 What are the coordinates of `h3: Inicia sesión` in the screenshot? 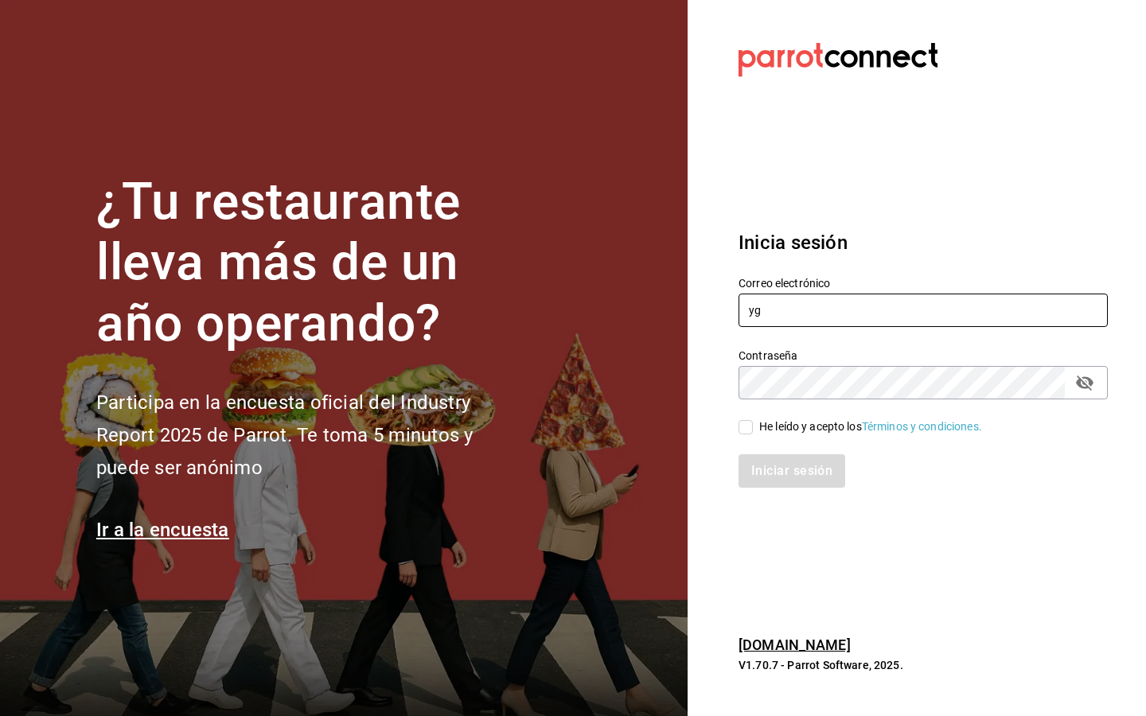 It's located at (923, 243).